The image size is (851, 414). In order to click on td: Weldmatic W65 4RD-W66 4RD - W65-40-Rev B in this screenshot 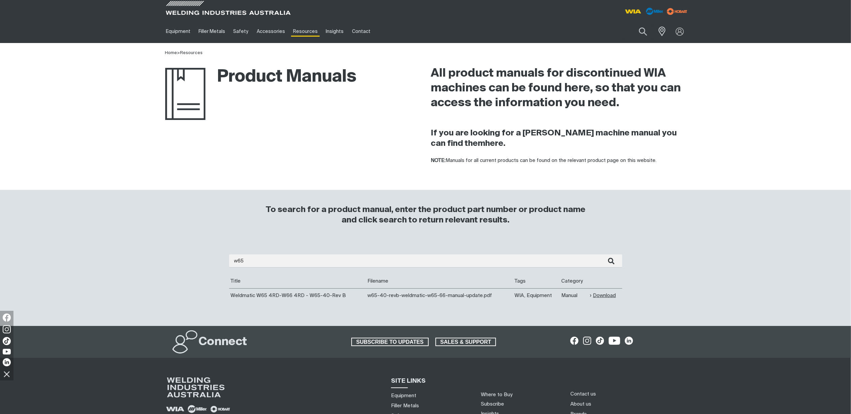, I will do `click(297, 296)`.